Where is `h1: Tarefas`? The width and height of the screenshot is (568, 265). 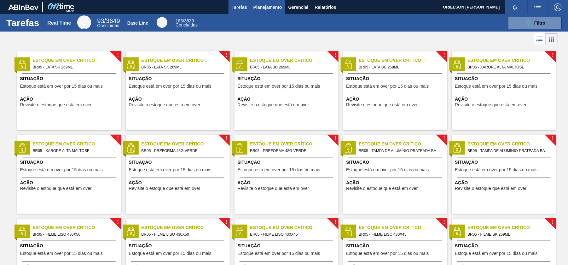
h1: Tarefas is located at coordinates (23, 23).